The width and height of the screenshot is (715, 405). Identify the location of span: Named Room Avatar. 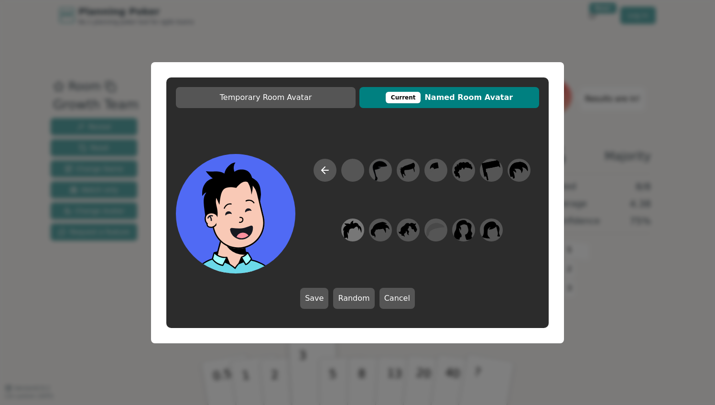
(449, 97).